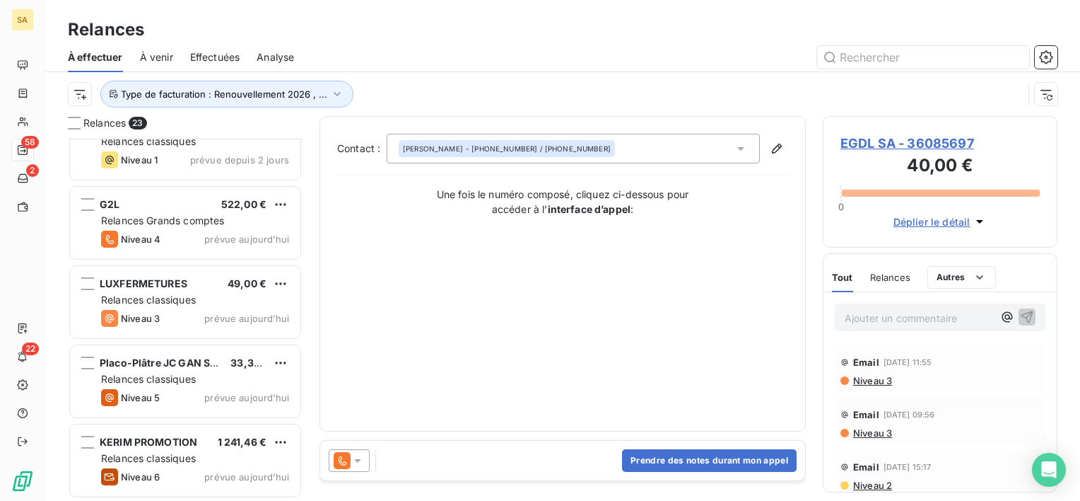 The width and height of the screenshot is (1080, 501). What do you see at coordinates (247, 283) in the screenshot?
I see `span: 49,00 €` at bounding box center [247, 283].